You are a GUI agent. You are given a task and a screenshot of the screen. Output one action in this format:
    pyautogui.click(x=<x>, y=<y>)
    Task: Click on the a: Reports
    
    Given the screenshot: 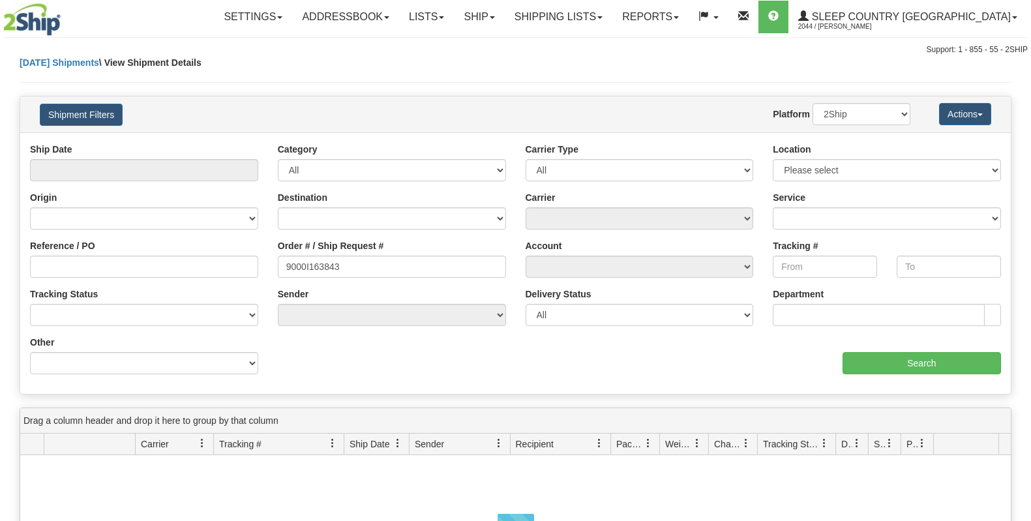 What is the action you would take?
    pyautogui.click(x=650, y=17)
    